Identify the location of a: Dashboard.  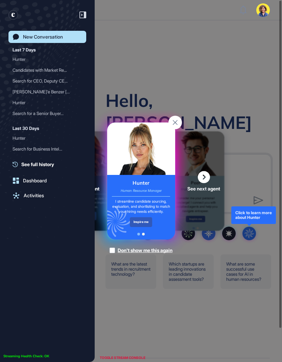
(47, 181).